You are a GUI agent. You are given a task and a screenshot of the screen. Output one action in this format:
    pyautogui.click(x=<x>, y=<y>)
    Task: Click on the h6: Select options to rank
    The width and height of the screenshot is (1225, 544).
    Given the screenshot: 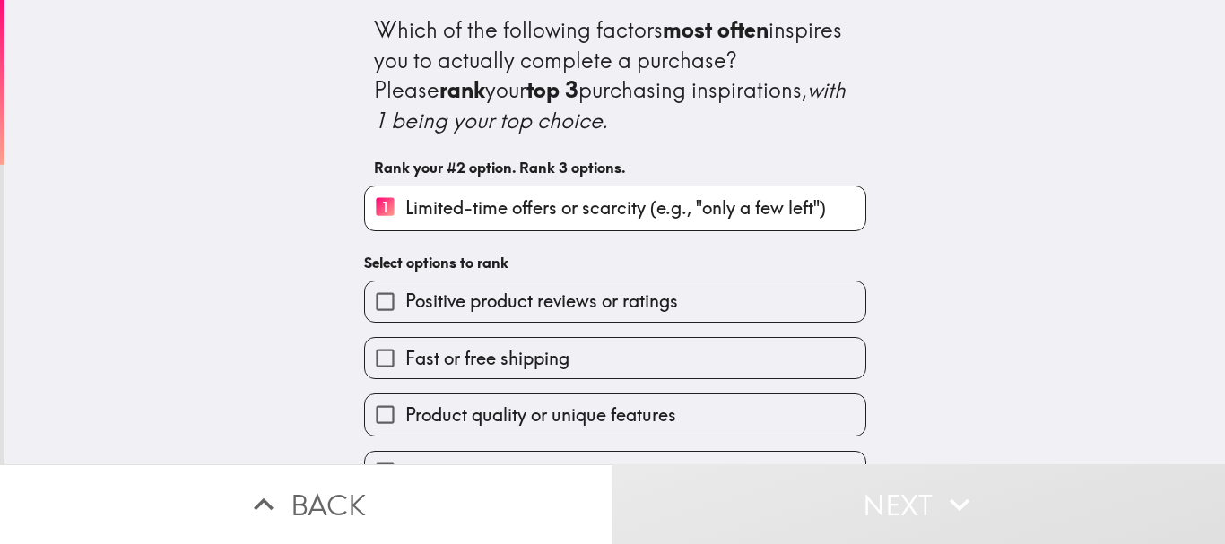 What is the action you would take?
    pyautogui.click(x=615, y=263)
    